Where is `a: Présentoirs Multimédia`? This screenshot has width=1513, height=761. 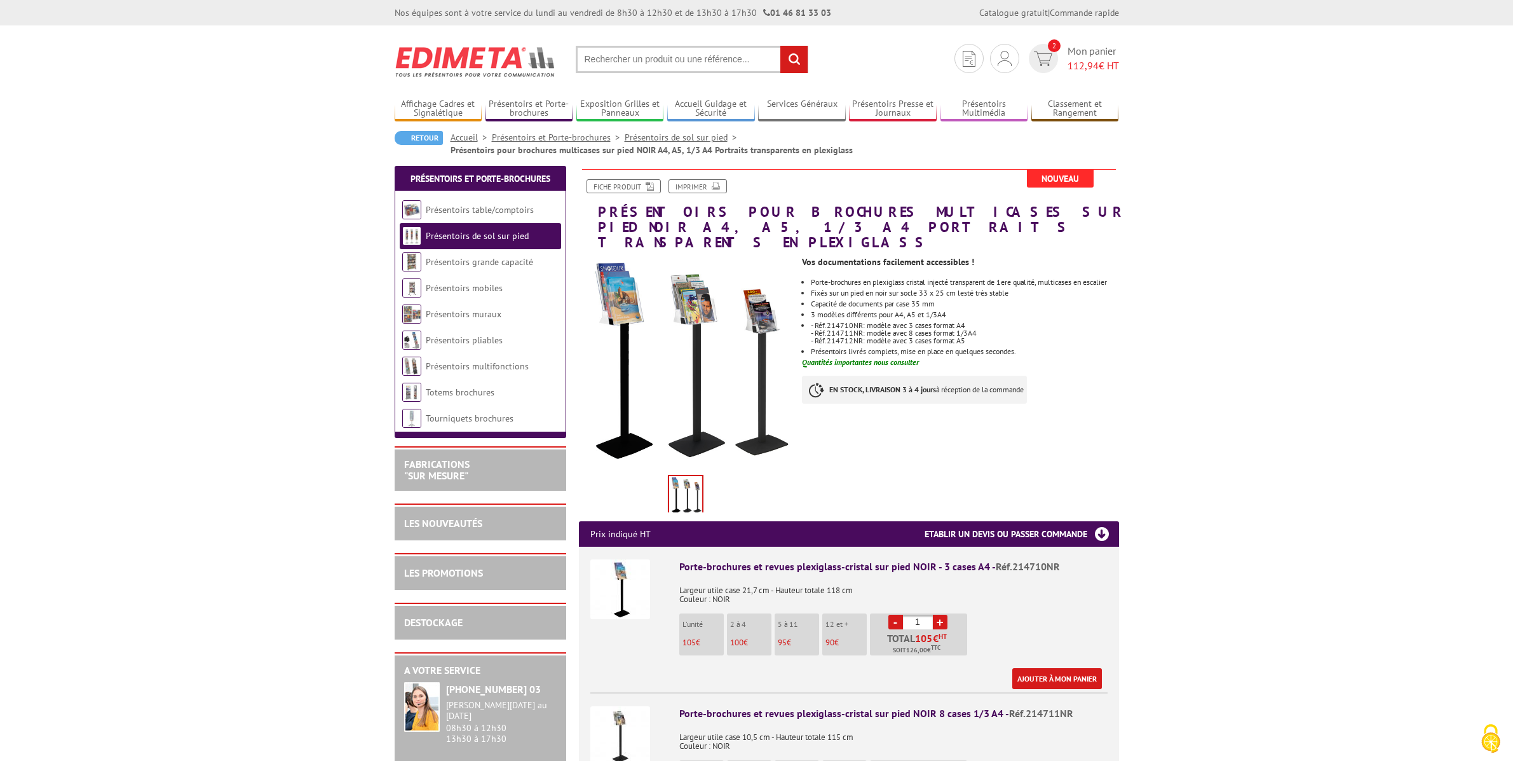
a: Présentoirs Multimédia is located at coordinates (985, 109).